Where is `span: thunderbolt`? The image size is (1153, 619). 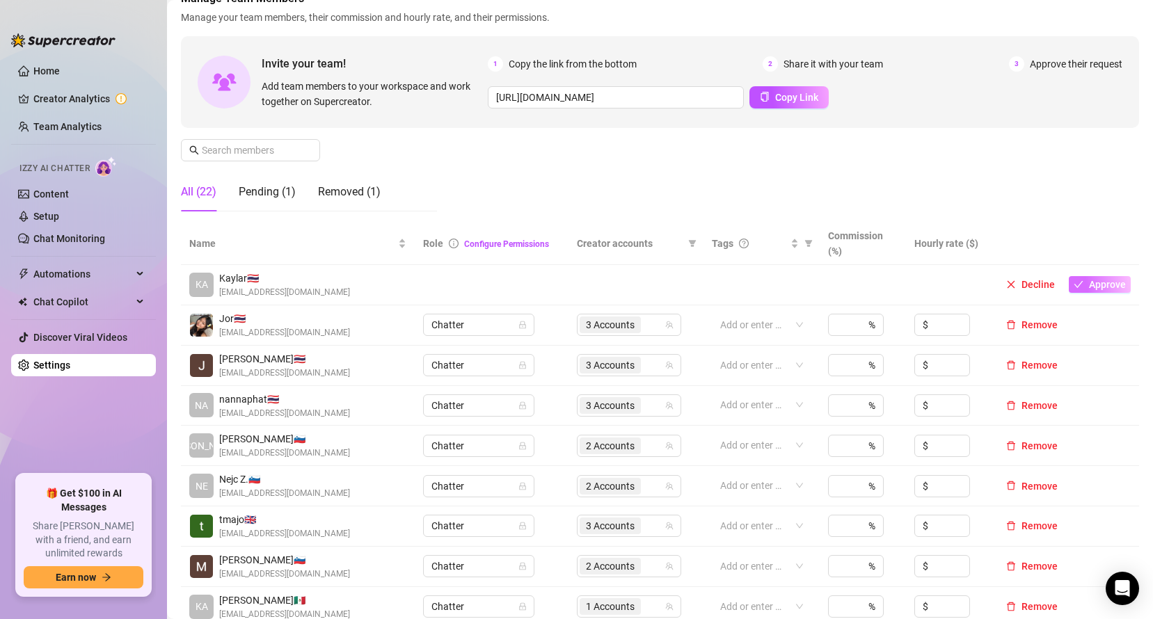 span: thunderbolt is located at coordinates (24, 274).